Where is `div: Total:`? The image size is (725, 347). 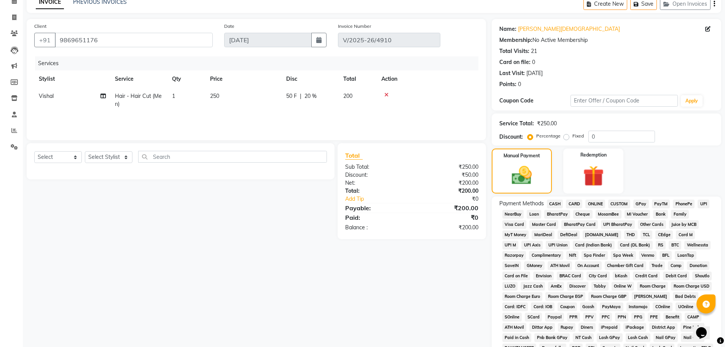
div: Total: is located at coordinates (376, 191).